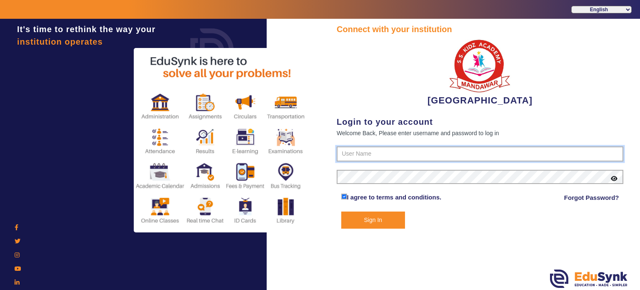 This screenshot has height=290, width=640. What do you see at coordinates (60, 42) in the screenshot?
I see `span: institution operates` at bounding box center [60, 42].